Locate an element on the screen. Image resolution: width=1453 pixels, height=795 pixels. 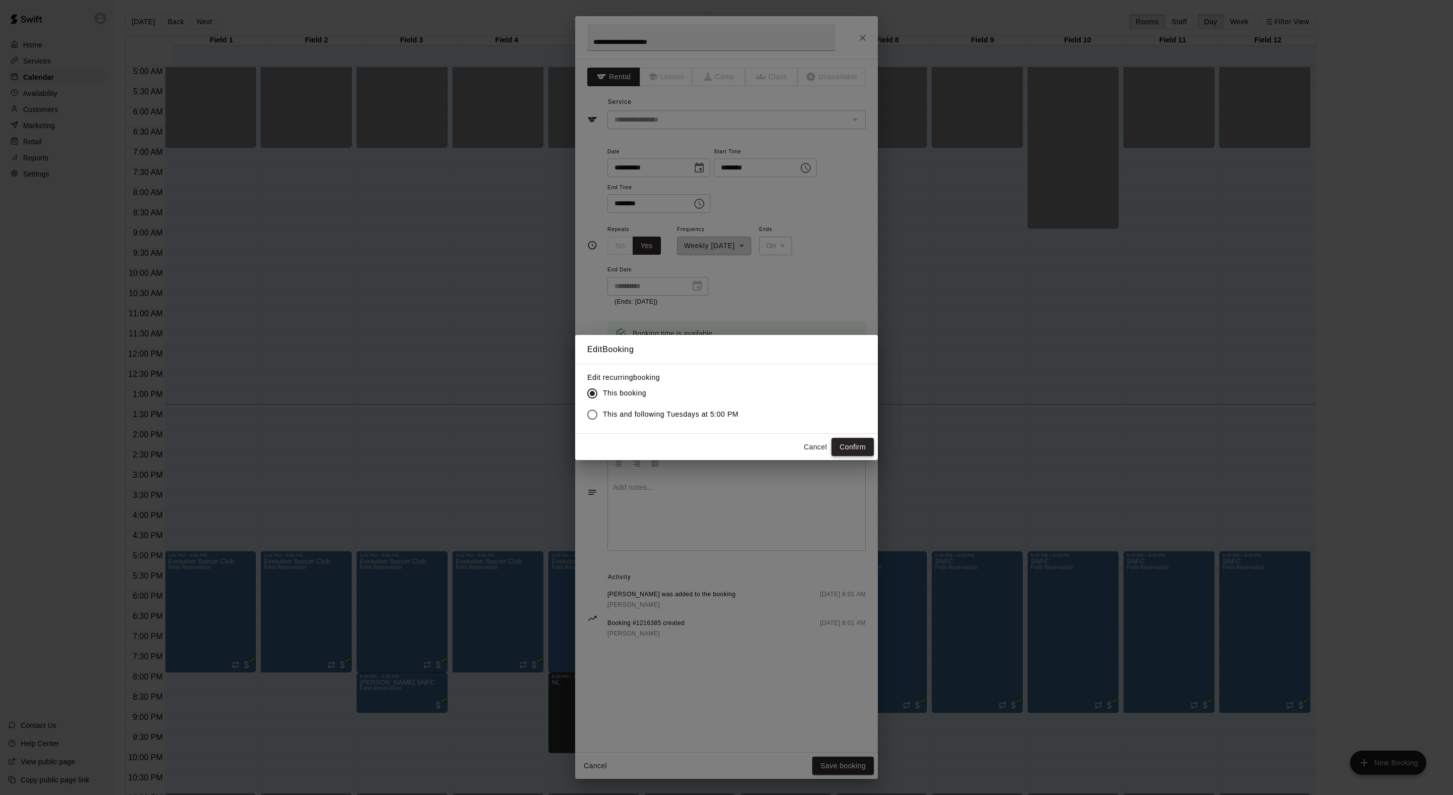
button: Confirm is located at coordinates (853, 447).